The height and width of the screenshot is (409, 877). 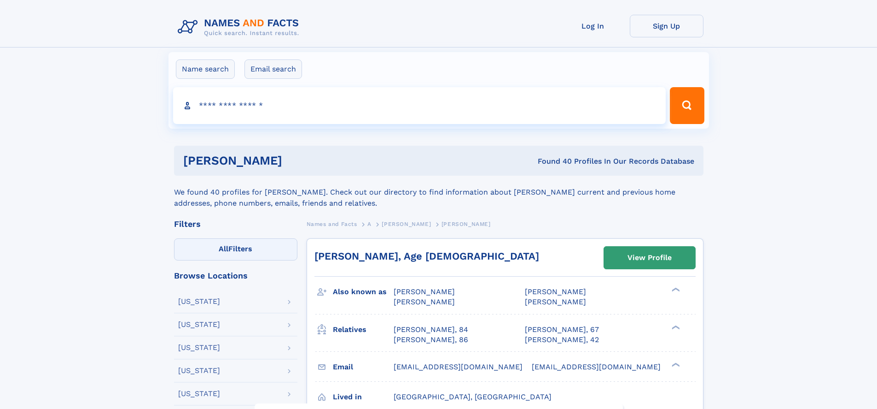 What do you see at coordinates (593, 26) in the screenshot?
I see `a: Log In` at bounding box center [593, 26].